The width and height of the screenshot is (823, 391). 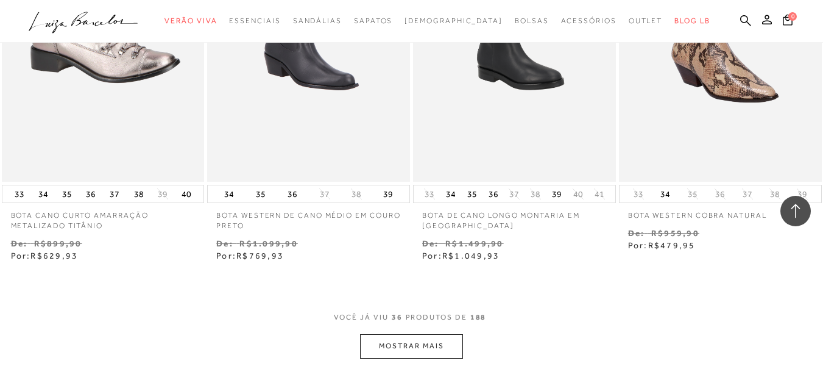 What do you see at coordinates (54, 255) in the screenshot?
I see `span: R$629,93` at bounding box center [54, 255].